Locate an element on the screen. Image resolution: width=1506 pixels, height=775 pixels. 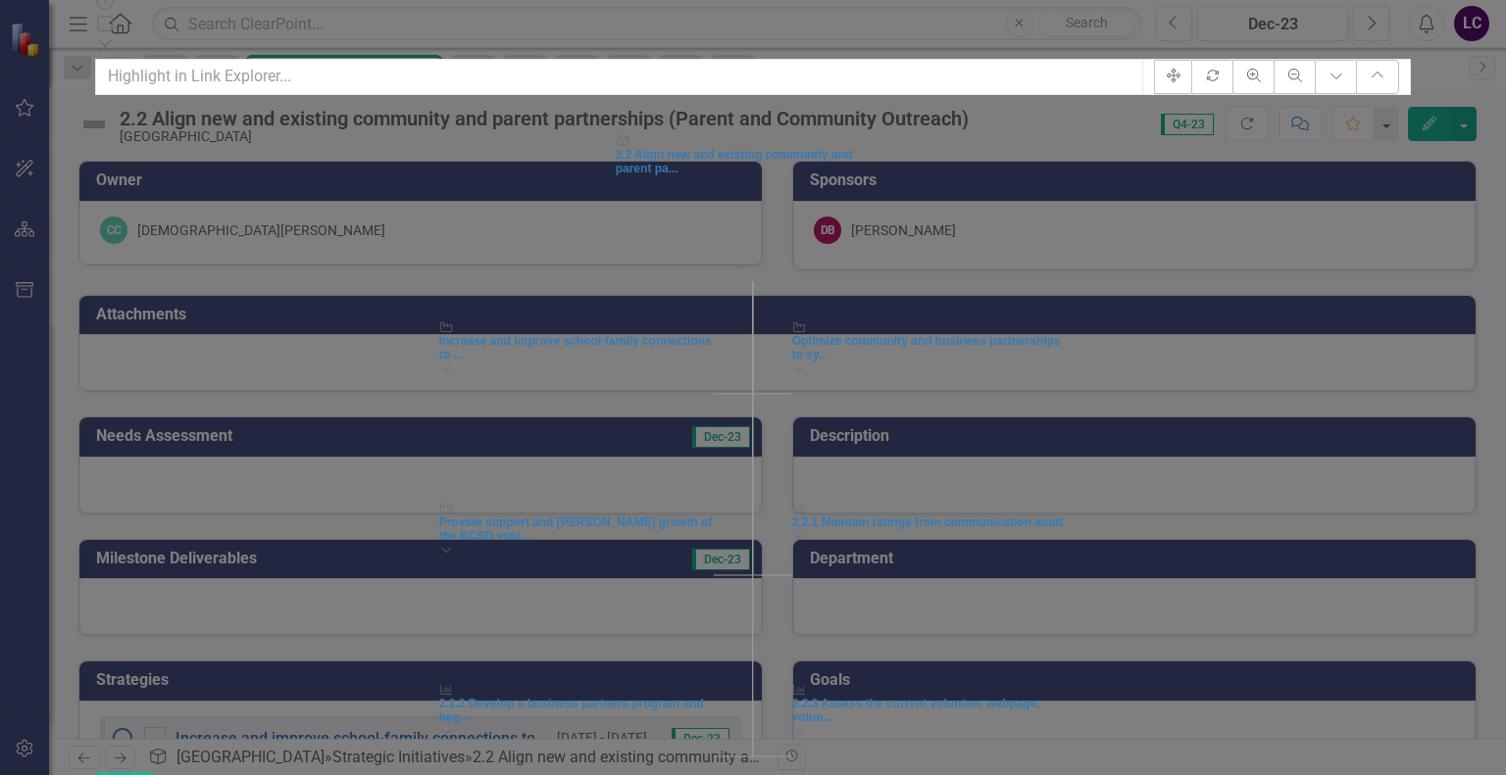
div: 2.2.3 Assess the current volunteer webpage, volun... is located at coordinates (929, 711).